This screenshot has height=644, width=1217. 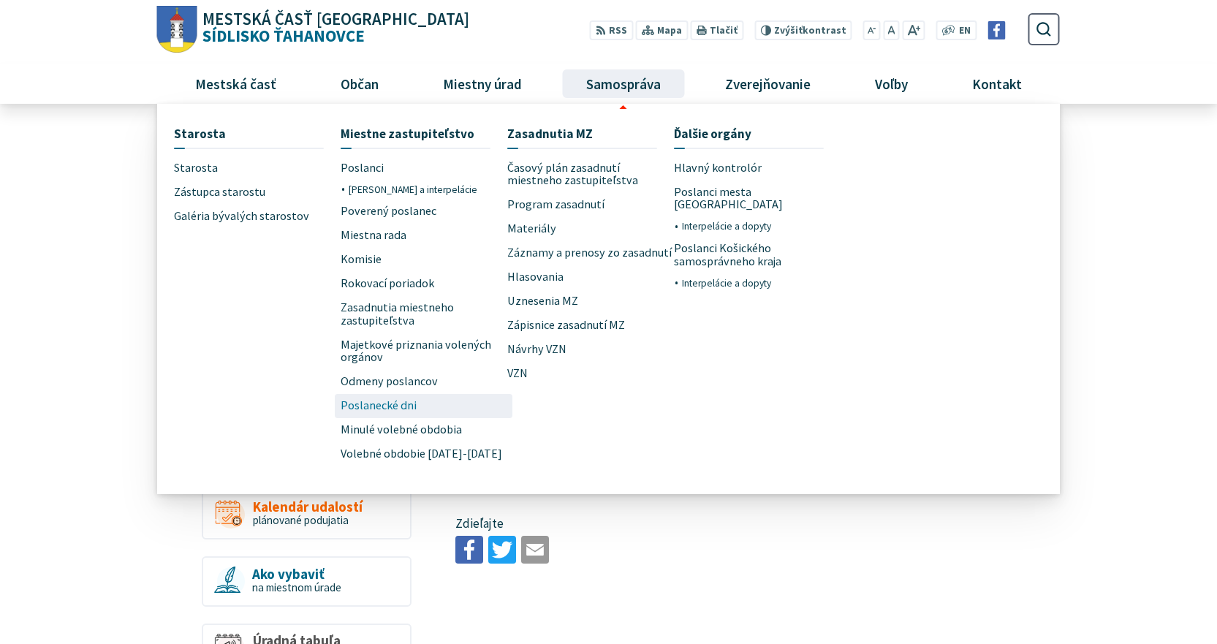 What do you see at coordinates (313, 29) in the screenshot?
I see `a: Logo Sídlisko Ťahanovce, prejsť na domovskú stránku.` at bounding box center [313, 29].